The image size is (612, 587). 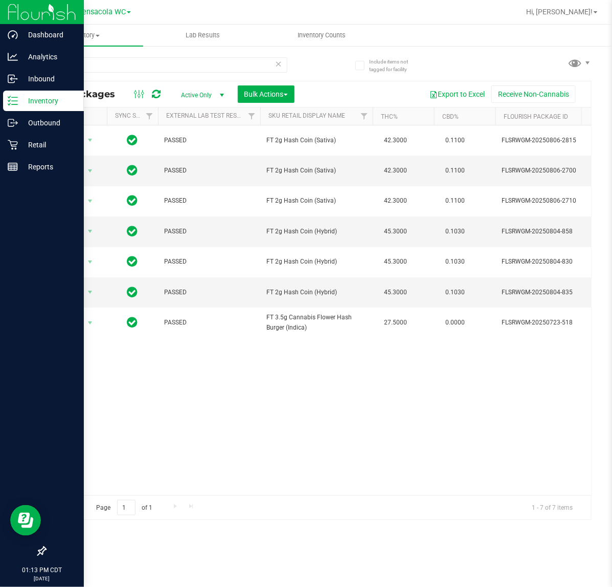 What do you see at coordinates (13, 79) in the screenshot?
I see `inline-svg: Inbound` at bounding box center [13, 79].